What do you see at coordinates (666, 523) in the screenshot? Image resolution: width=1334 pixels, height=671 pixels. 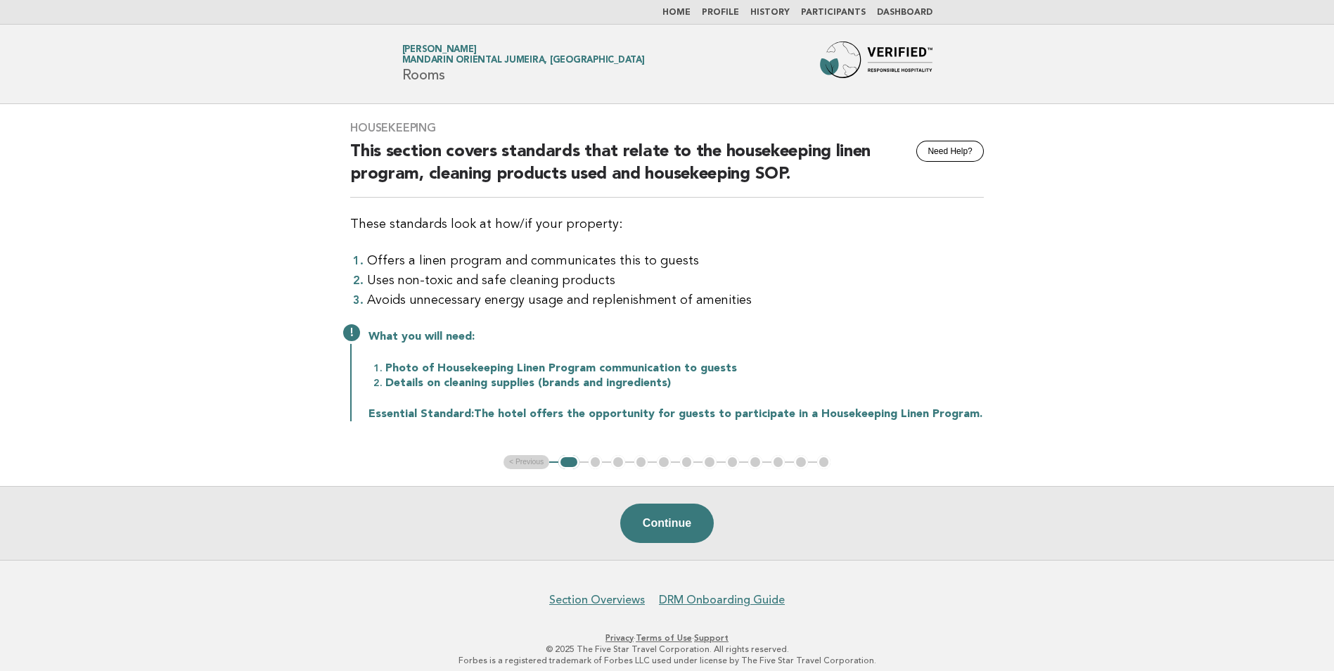 I see `button: Continue` at bounding box center [666, 523].